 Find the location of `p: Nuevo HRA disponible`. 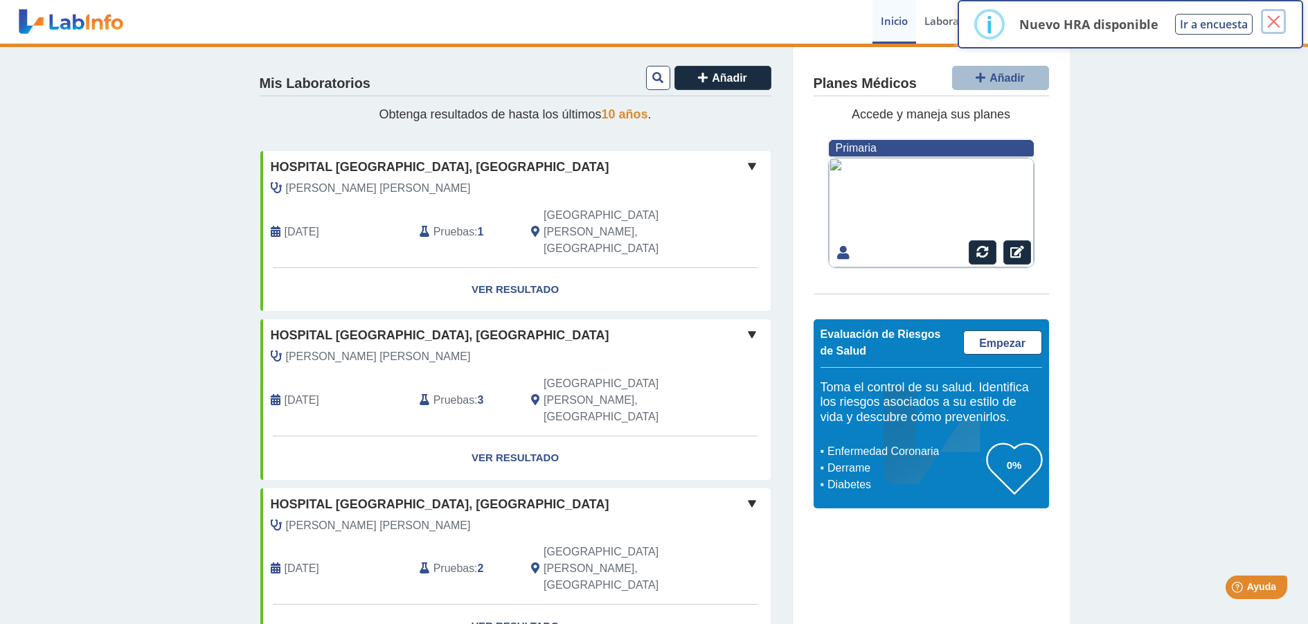

p: Nuevo HRA disponible is located at coordinates (1088, 24).